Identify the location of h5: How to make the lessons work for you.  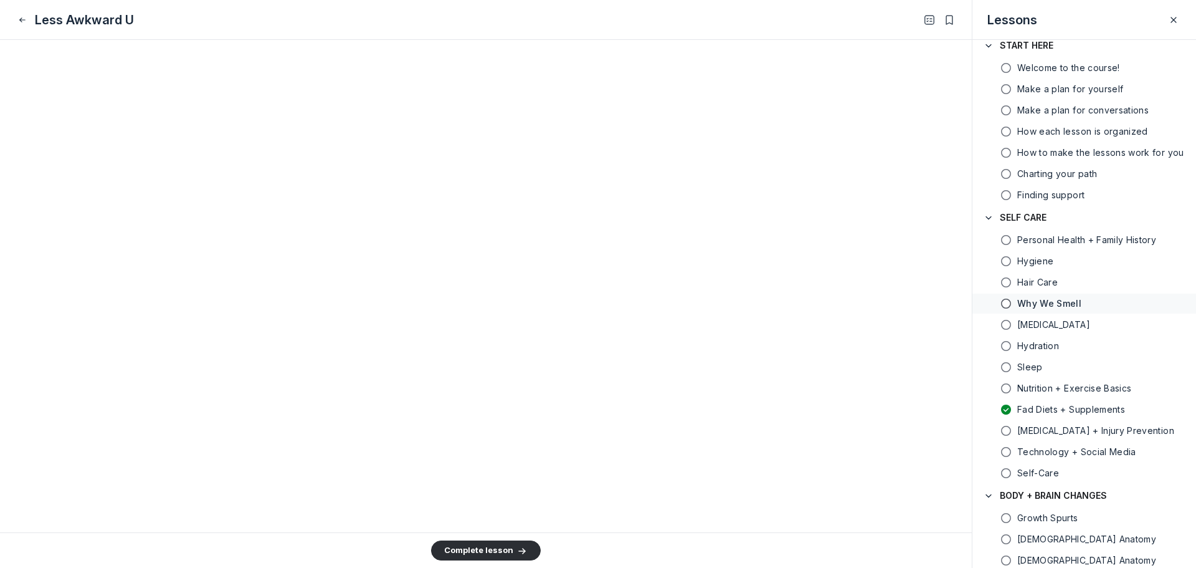
(1101, 153).